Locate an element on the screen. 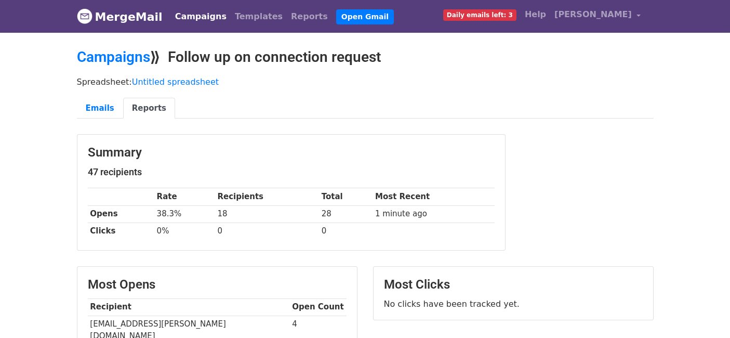 The width and height of the screenshot is (730, 338). th: Opens is located at coordinates (121, 214).